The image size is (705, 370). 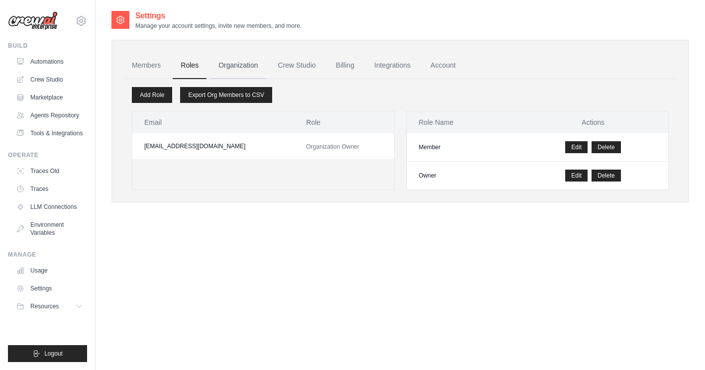 What do you see at coordinates (146, 66) in the screenshot?
I see `a: Members` at bounding box center [146, 66].